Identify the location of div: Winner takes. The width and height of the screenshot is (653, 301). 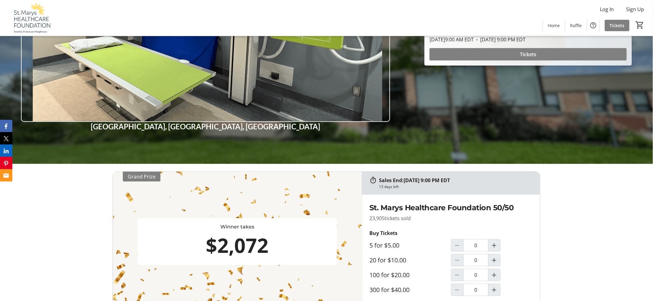
(237, 227).